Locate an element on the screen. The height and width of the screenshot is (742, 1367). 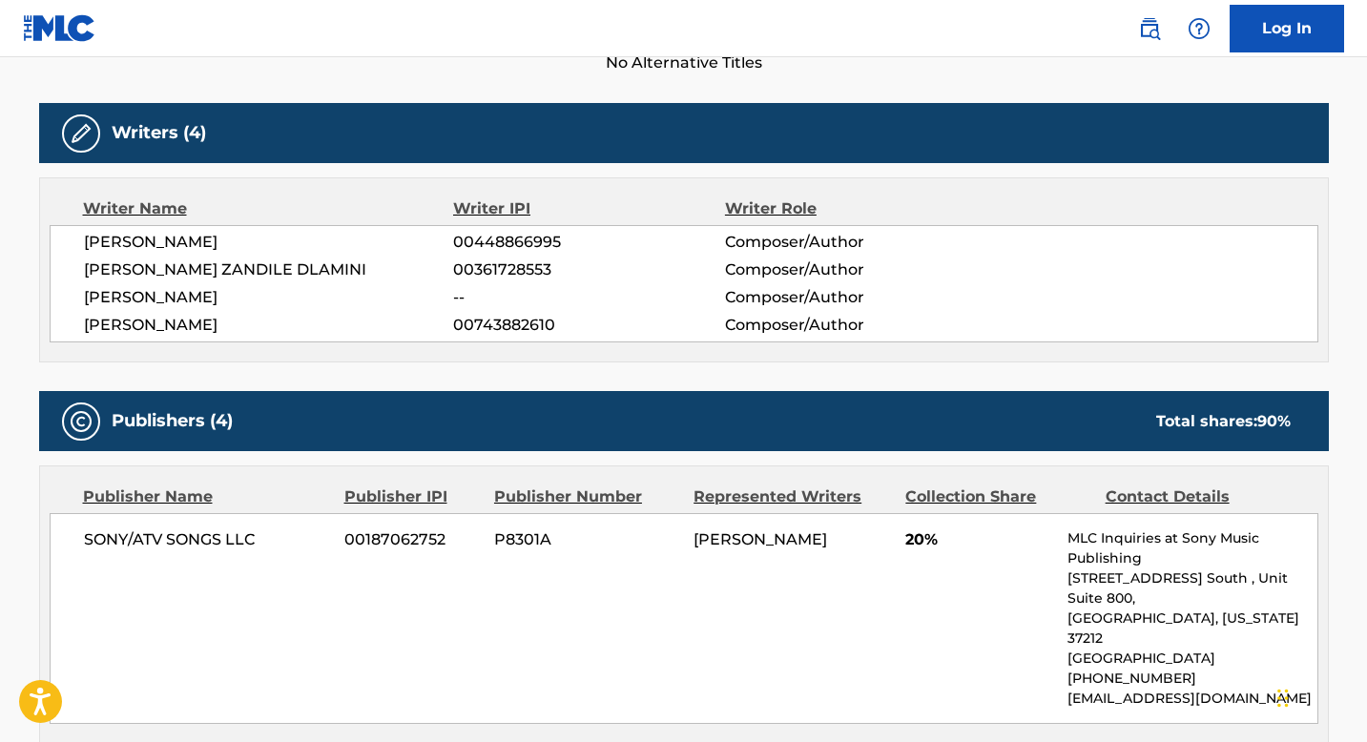
div: Chat Widget is located at coordinates (1320, 697).